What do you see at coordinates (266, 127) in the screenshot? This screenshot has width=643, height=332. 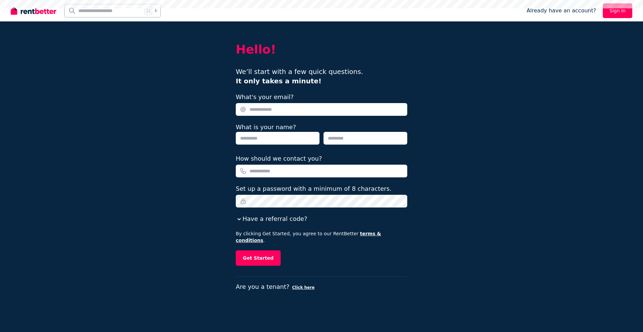 I see `label: What is your name?` at bounding box center [266, 127].